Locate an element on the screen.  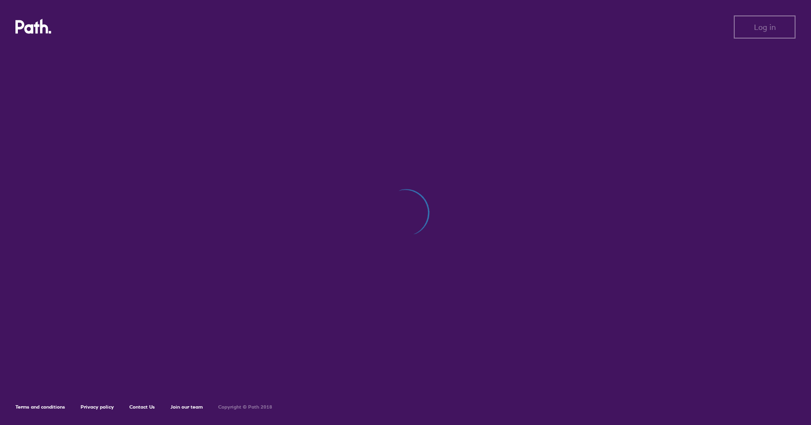
a: Privacy policy is located at coordinates (97, 407).